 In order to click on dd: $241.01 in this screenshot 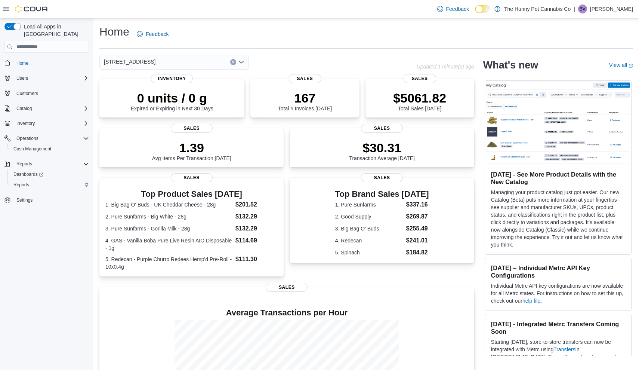, I will do `click(418, 240)`.